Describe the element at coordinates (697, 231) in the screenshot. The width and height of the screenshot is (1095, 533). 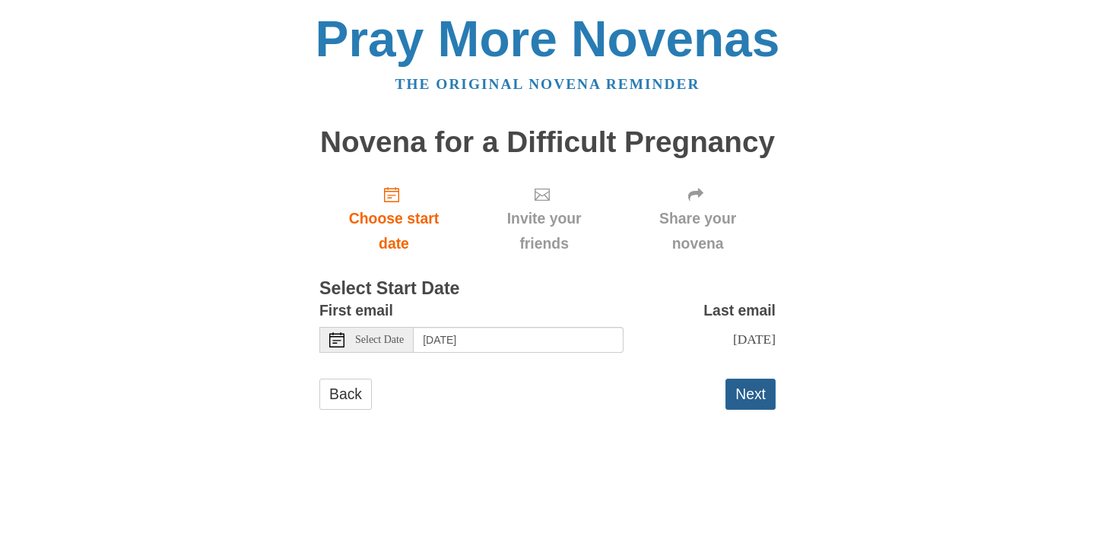
I see `span: Share your novena` at that location.